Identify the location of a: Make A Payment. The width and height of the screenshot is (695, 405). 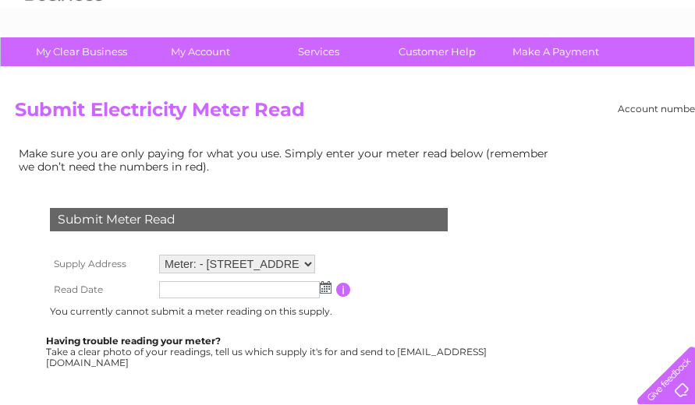
(555, 51).